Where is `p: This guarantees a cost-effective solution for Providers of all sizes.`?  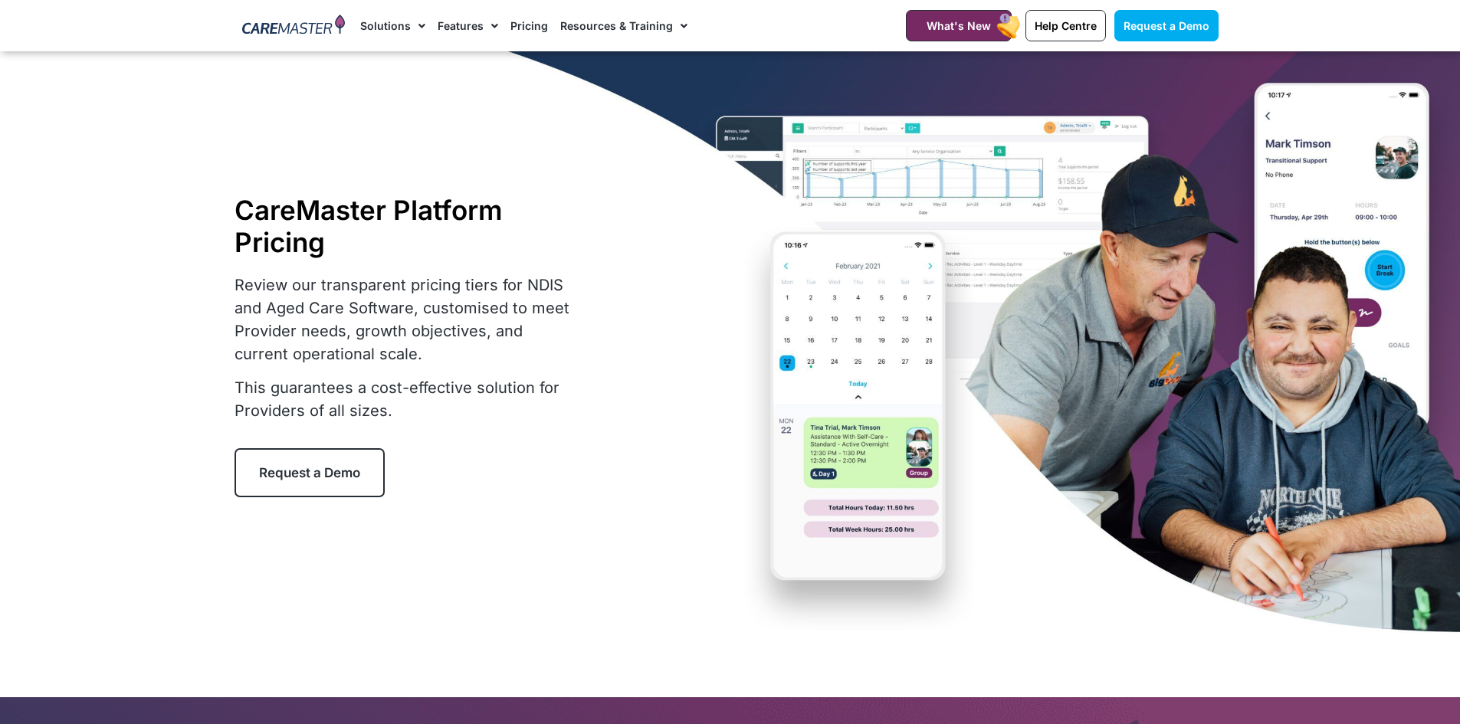
p: This guarantees a cost-effective solution for Providers of all sizes. is located at coordinates (407, 399).